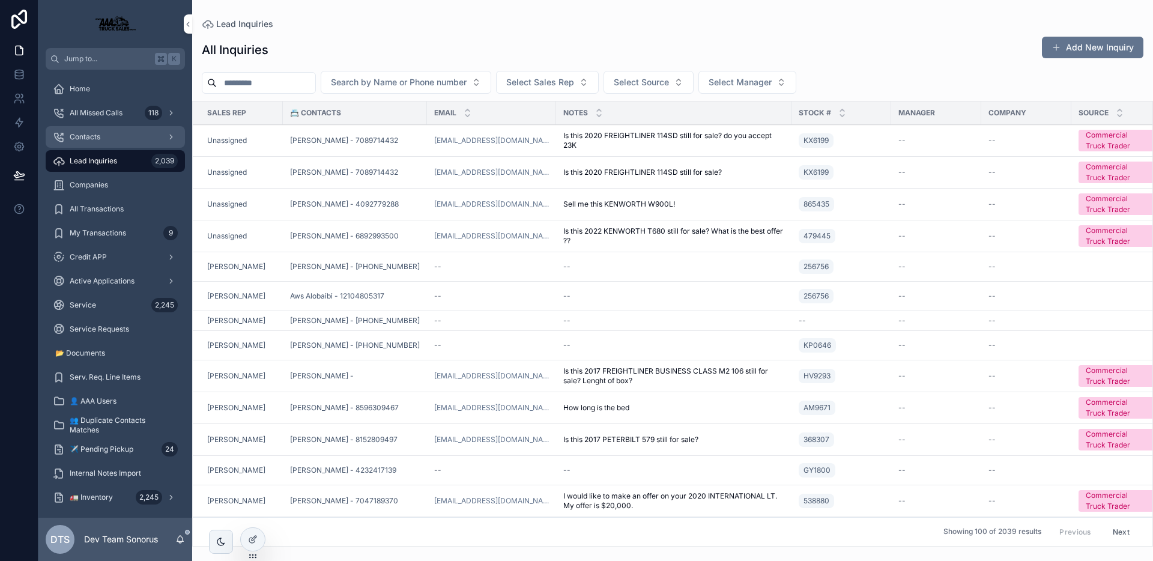 The width and height of the screenshot is (1153, 561). What do you see at coordinates (153, 113) in the screenshot?
I see `div: 118` at bounding box center [153, 113].